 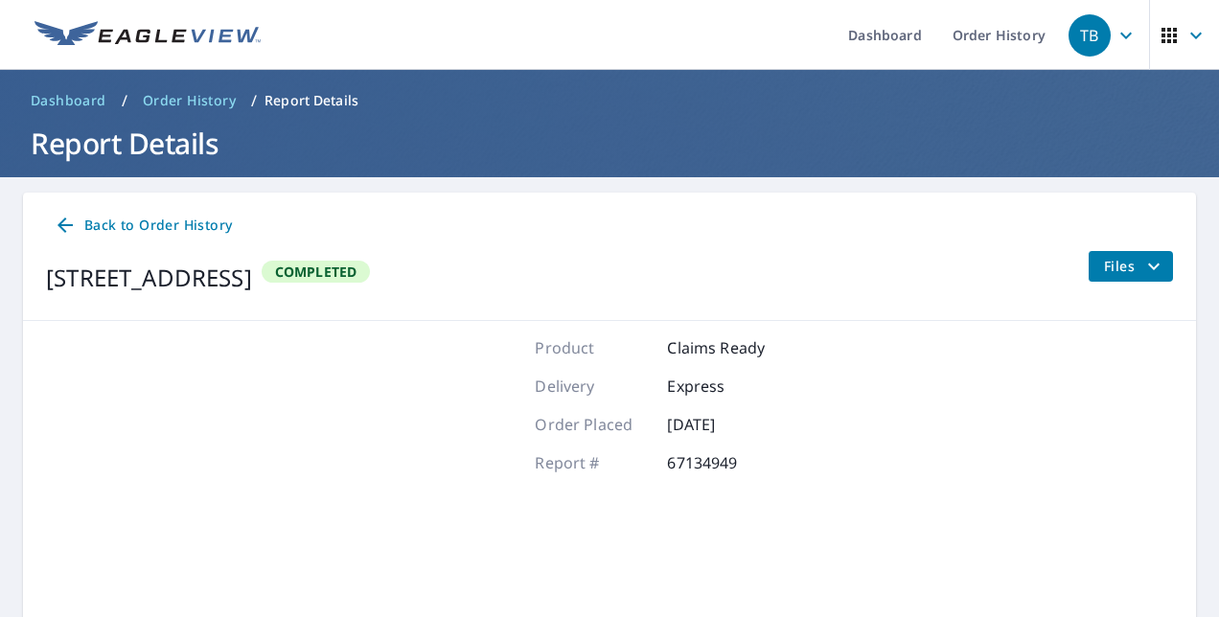 What do you see at coordinates (725, 463) in the screenshot?
I see `p: 67134949` at bounding box center [725, 463].